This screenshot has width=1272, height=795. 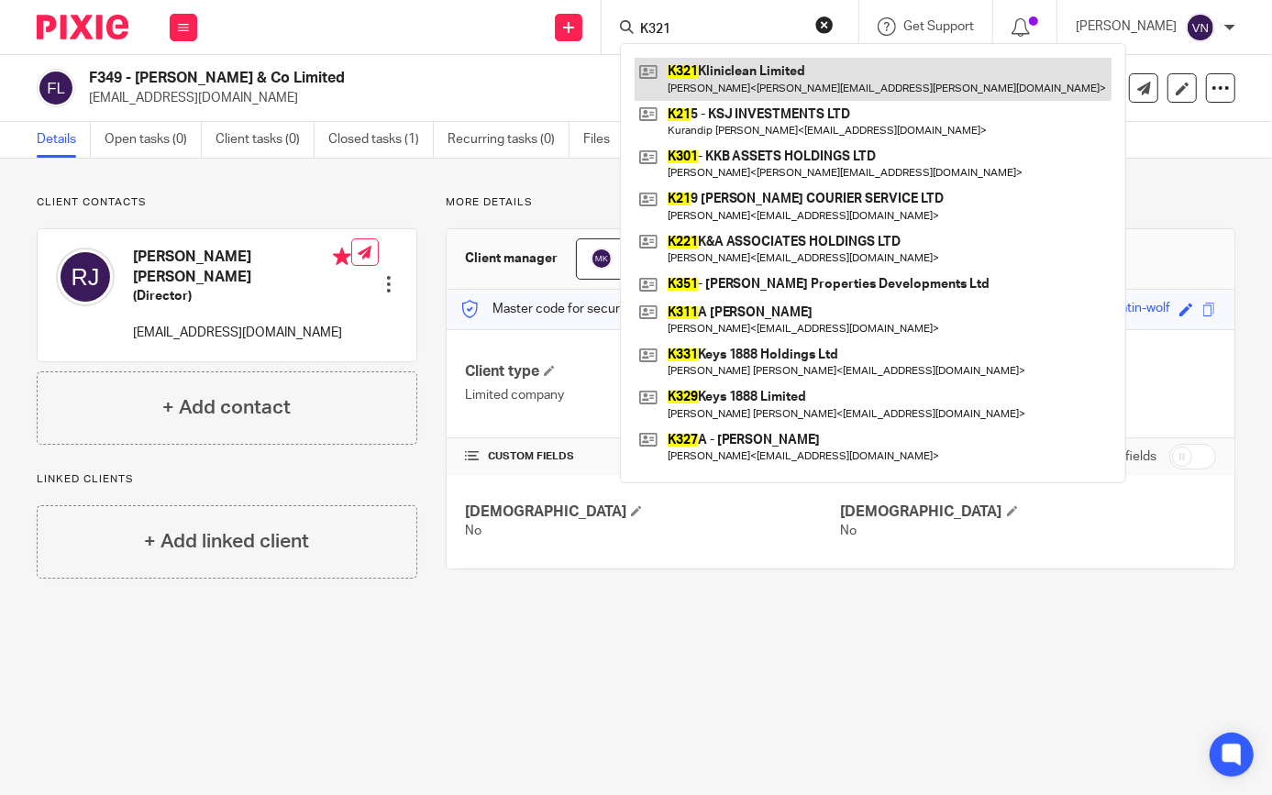 What do you see at coordinates (824, 25) in the screenshot?
I see `button: Clear` at bounding box center [824, 25].